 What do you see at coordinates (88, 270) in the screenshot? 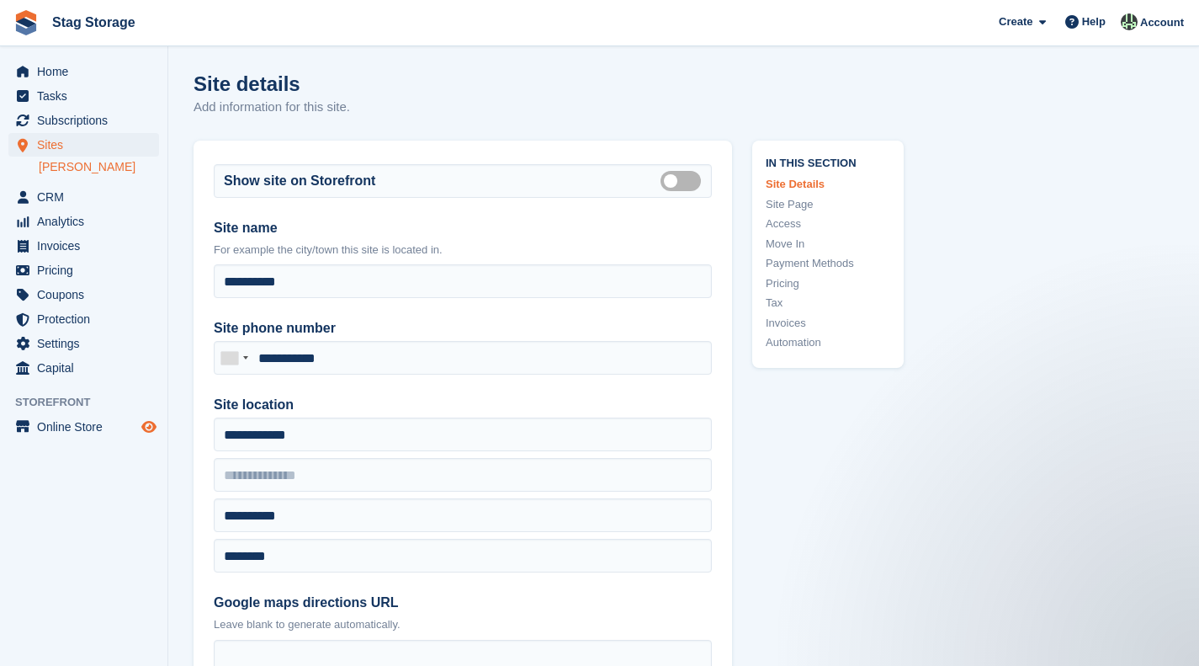
I see `span: Pricing` at bounding box center [88, 270].